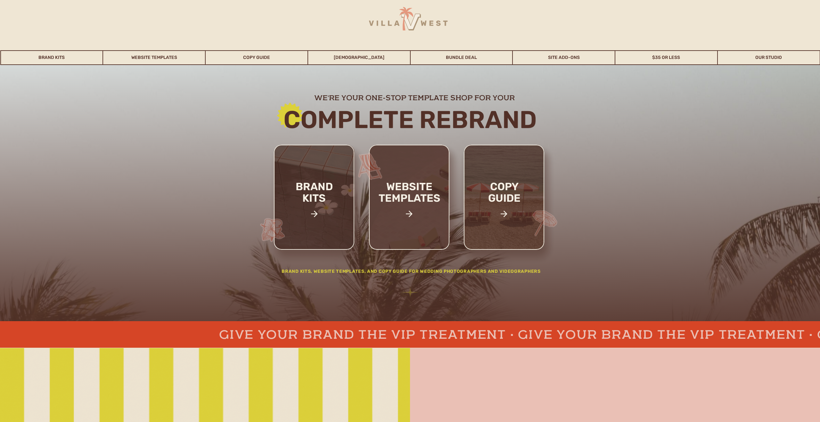 The width and height of the screenshot is (820, 422). I want to click on a: Website Templates, so click(154, 58).